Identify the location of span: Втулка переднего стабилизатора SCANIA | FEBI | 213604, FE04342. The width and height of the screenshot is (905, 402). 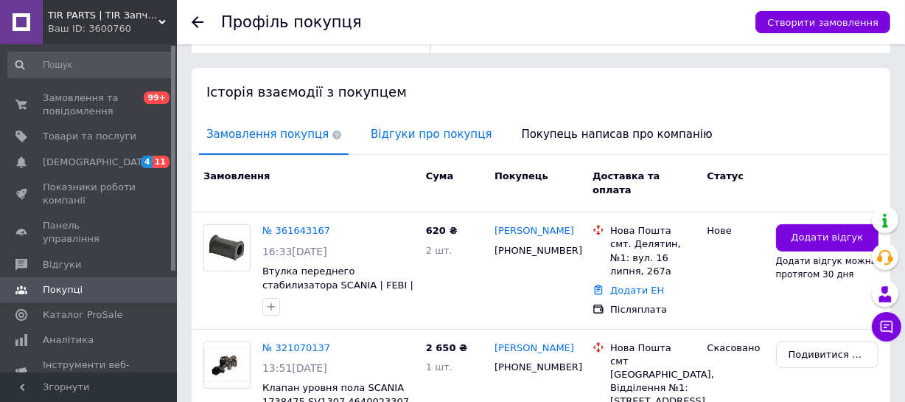
(338, 284).